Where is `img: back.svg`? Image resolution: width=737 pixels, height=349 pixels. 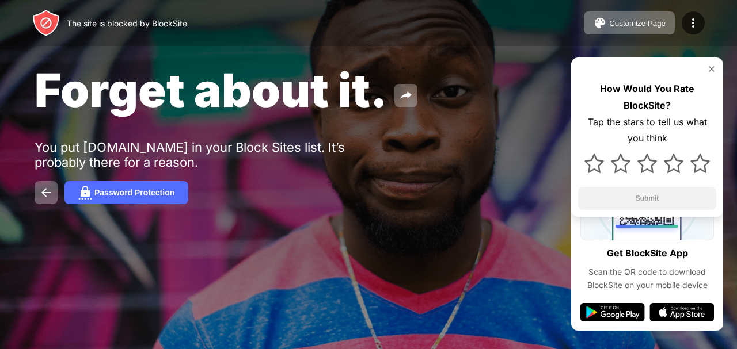 img: back.svg is located at coordinates (46, 193).